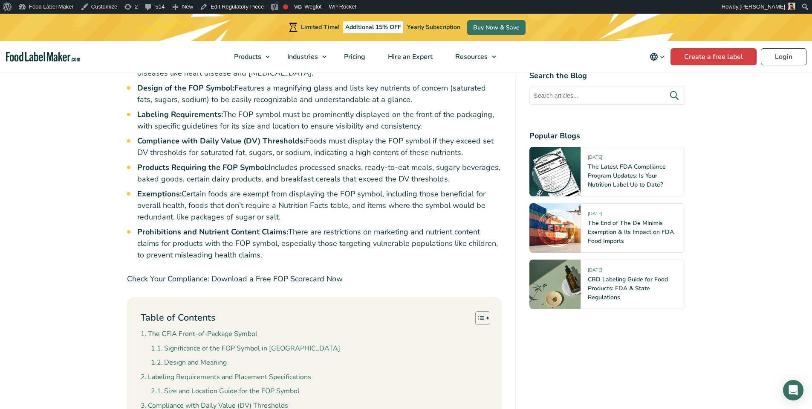 This screenshot has height=409, width=812. What do you see at coordinates (186, 88) in the screenshot?
I see `strong: Design of the FOP Symbol:` at bounding box center [186, 88].